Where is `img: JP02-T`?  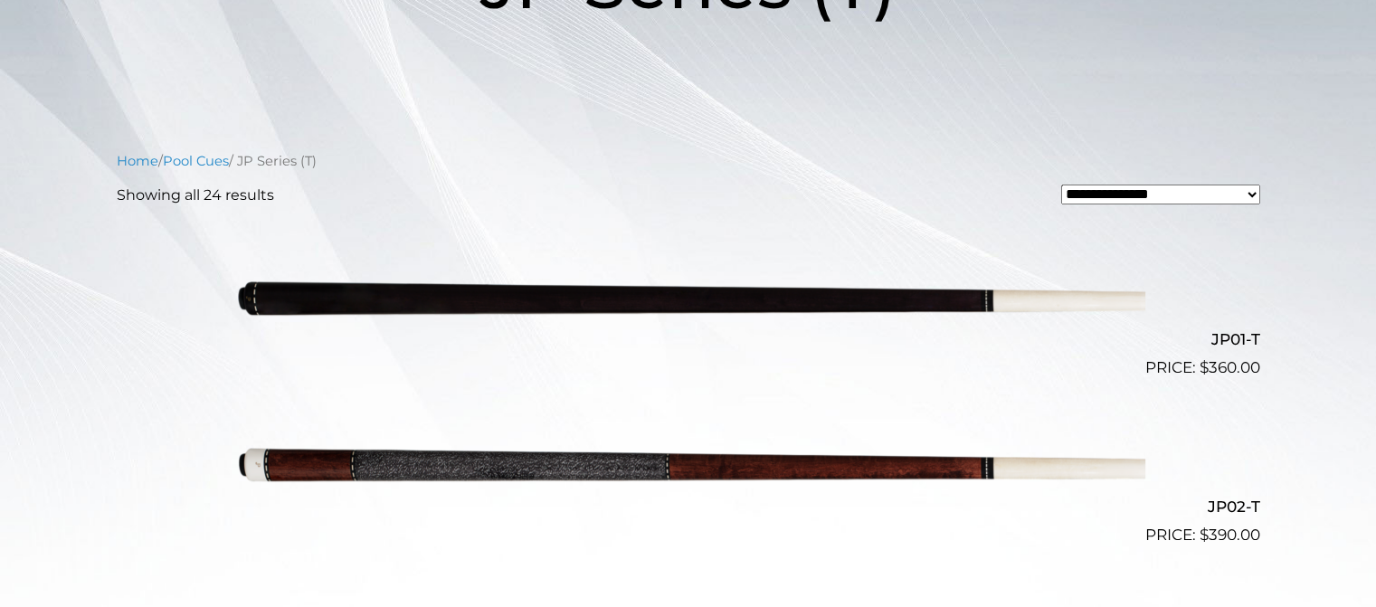
img: JP02-T is located at coordinates (688, 463).